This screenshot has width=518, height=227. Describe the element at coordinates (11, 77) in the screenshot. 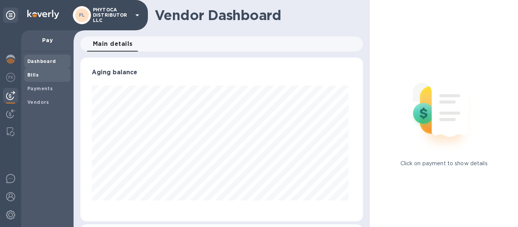

I see `img: Foreign exchange` at that location.